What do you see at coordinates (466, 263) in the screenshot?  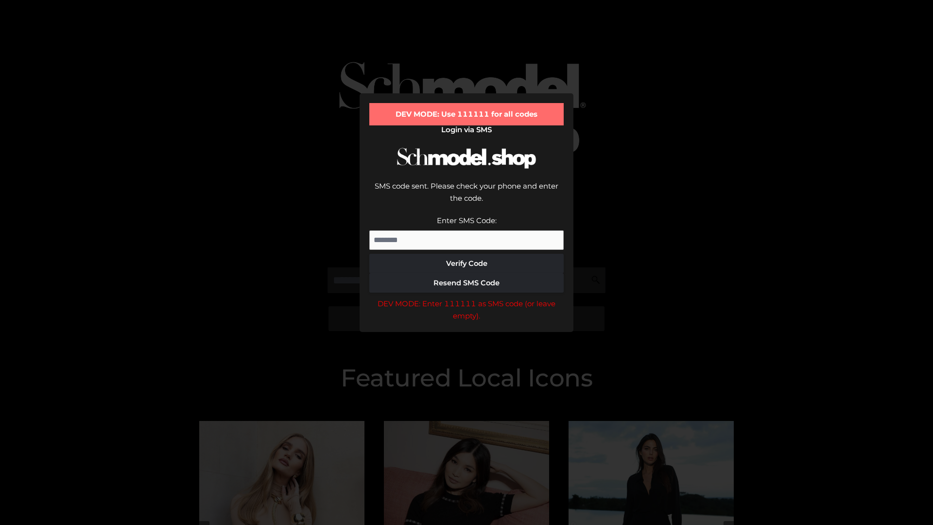 I see `button: Verify Code` at bounding box center [466, 263].